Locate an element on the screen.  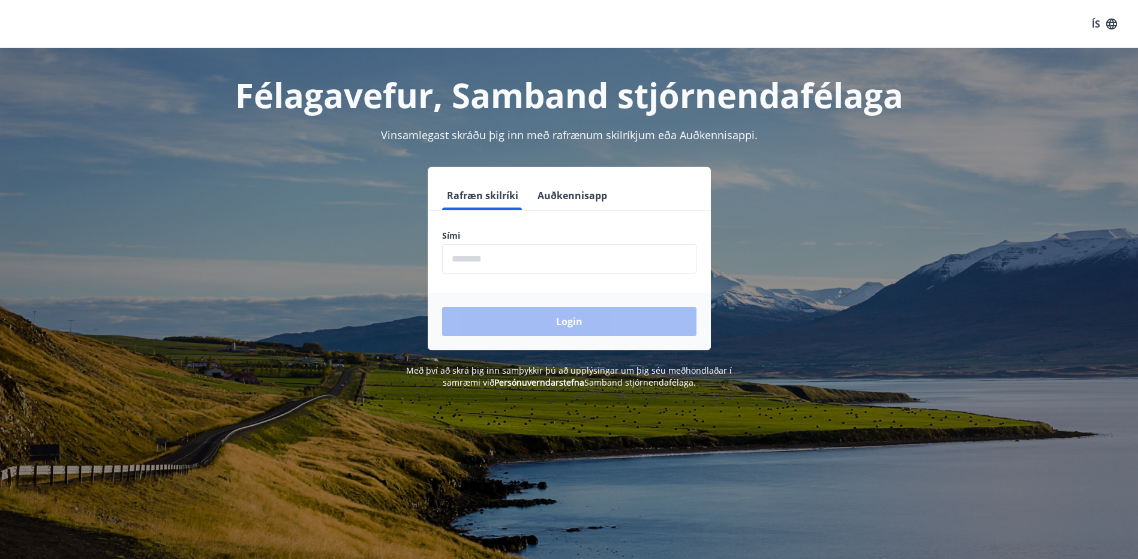
button: ÍS is located at coordinates (1105, 24).